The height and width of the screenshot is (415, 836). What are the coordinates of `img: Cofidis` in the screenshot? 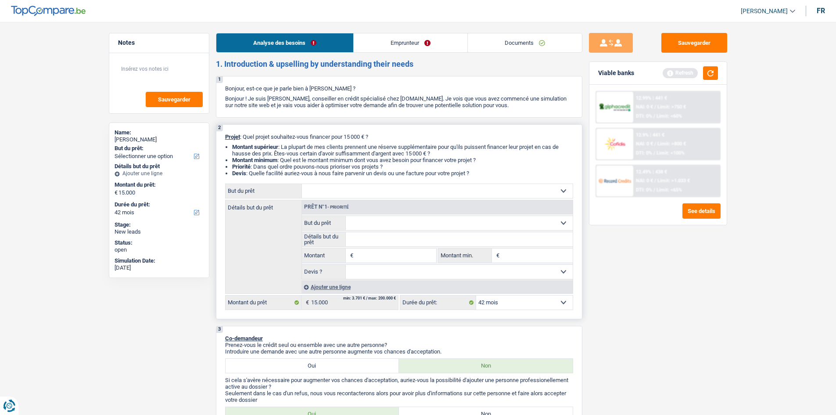 It's located at (615, 143).